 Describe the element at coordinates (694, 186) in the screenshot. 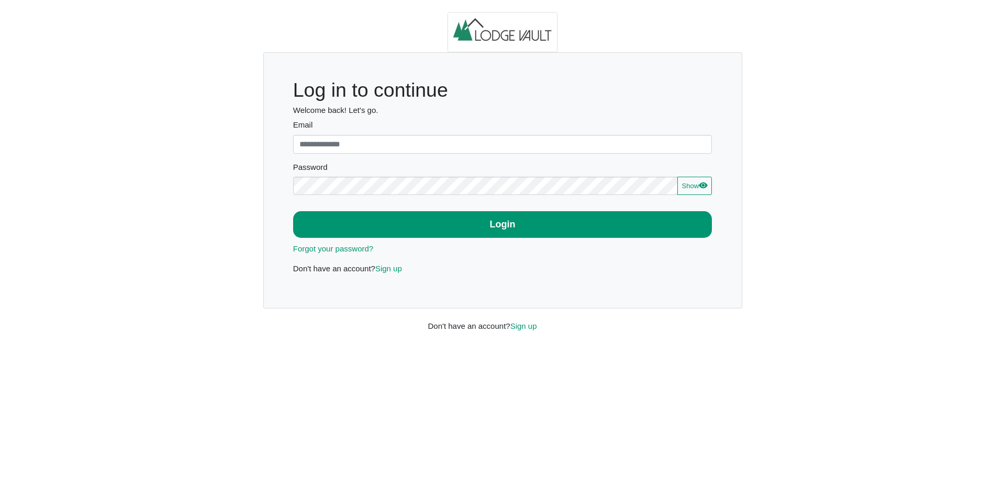

I see `button: Showeye fill` at that location.